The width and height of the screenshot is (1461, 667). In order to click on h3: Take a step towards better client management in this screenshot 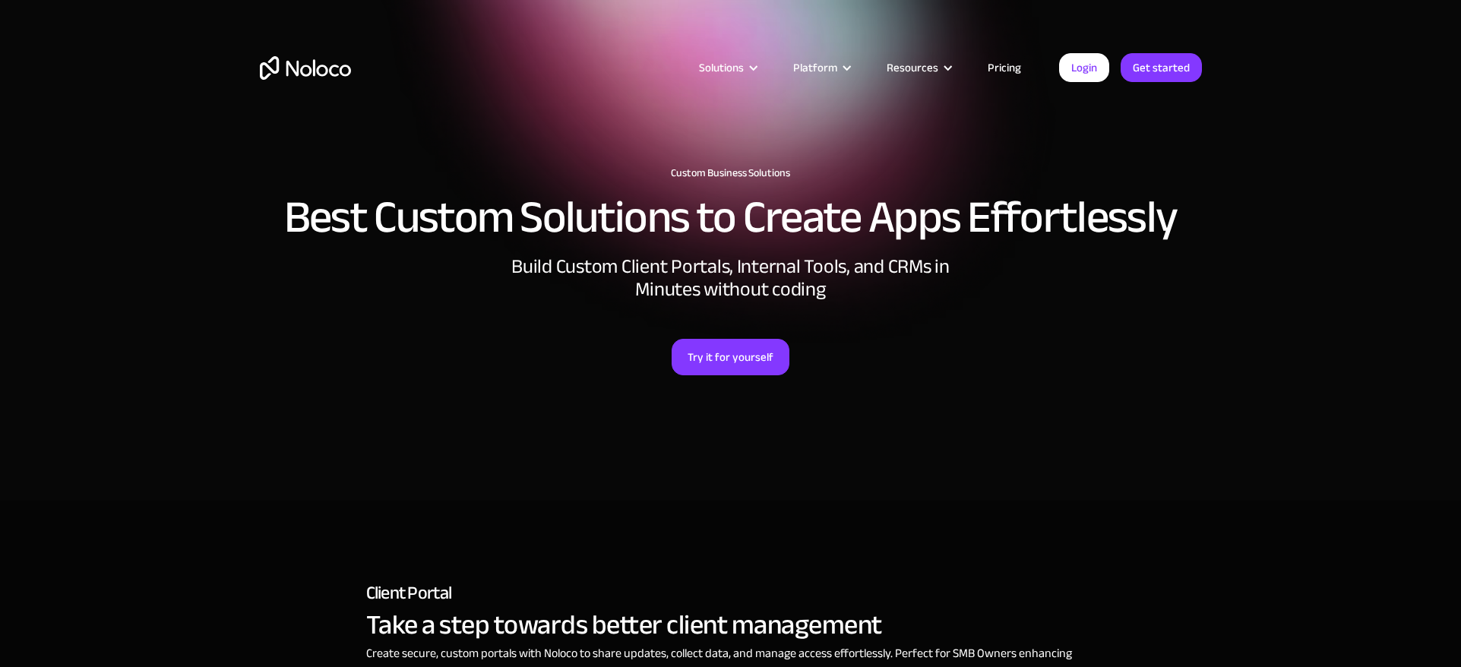, I will do `click(731, 625)`.